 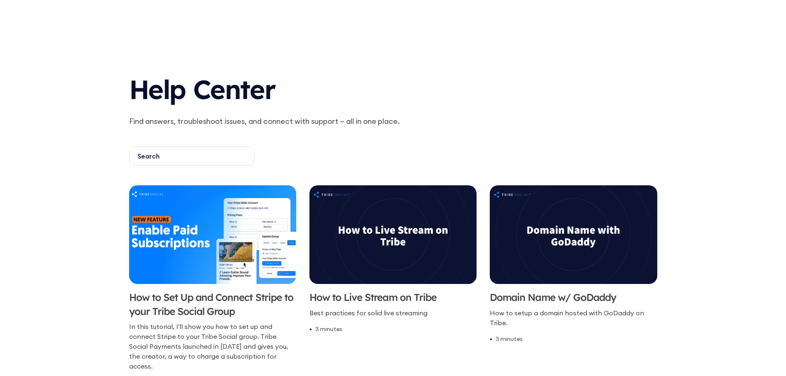 What do you see at coordinates (192, 156) in the screenshot?
I see `input: Search` at bounding box center [192, 156].